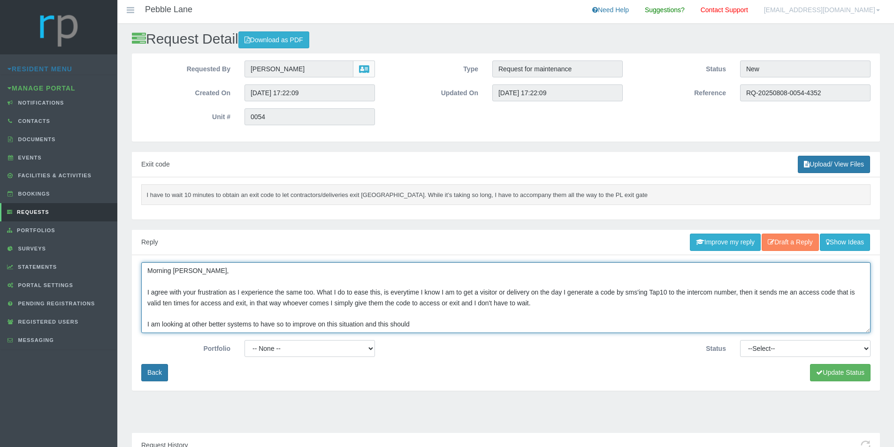 The width and height of the screenshot is (894, 447). I want to click on span: Bookings, so click(33, 194).